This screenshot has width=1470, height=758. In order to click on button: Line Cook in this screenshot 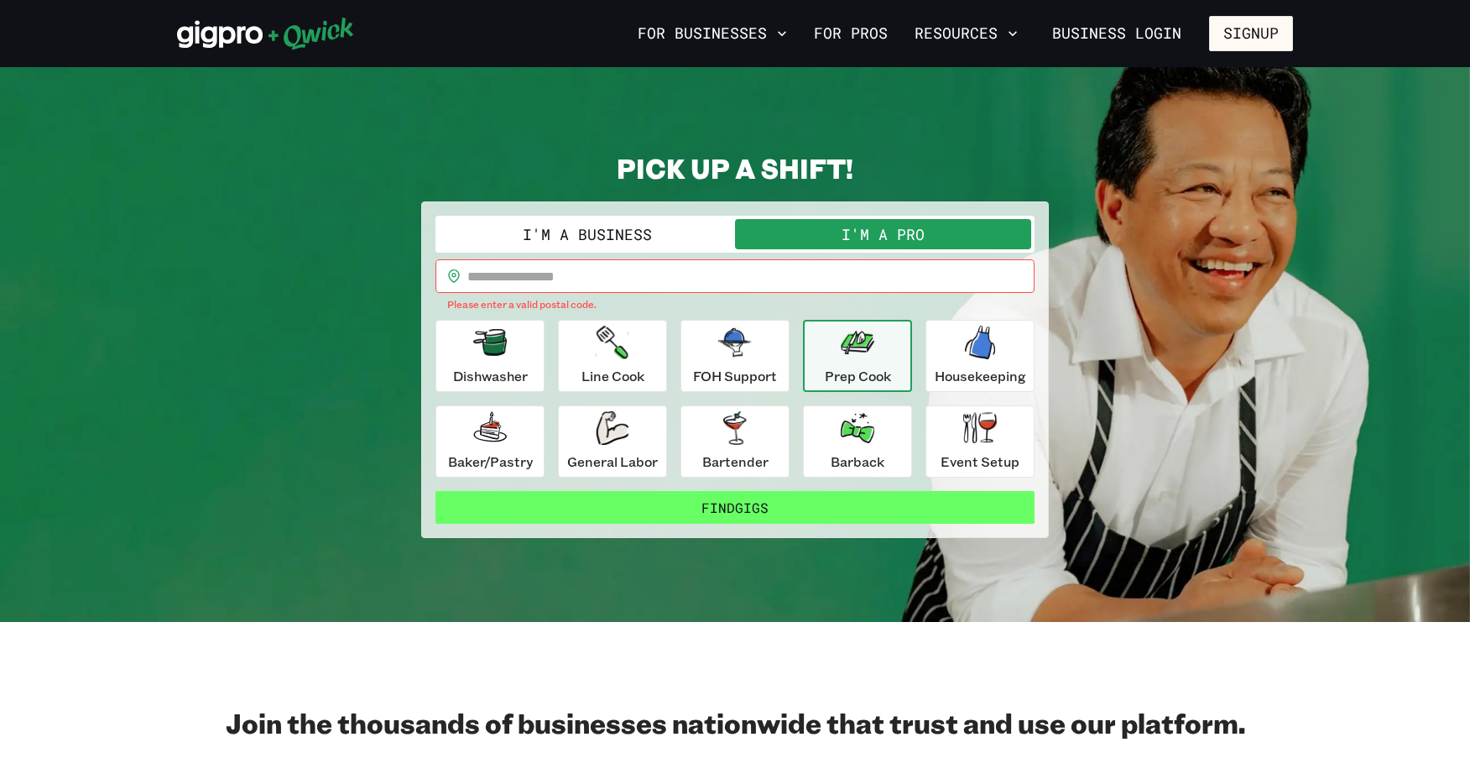, I will do `click(613, 356)`.